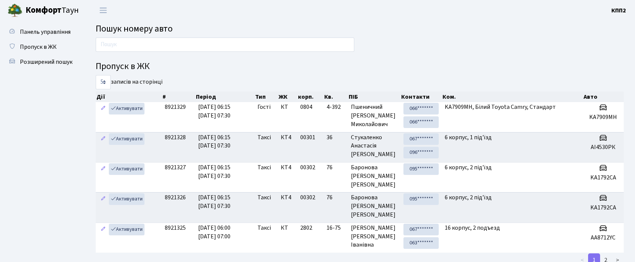  What do you see at coordinates (175, 137) in the screenshot?
I see `span: 8921328` at bounding box center [175, 137].